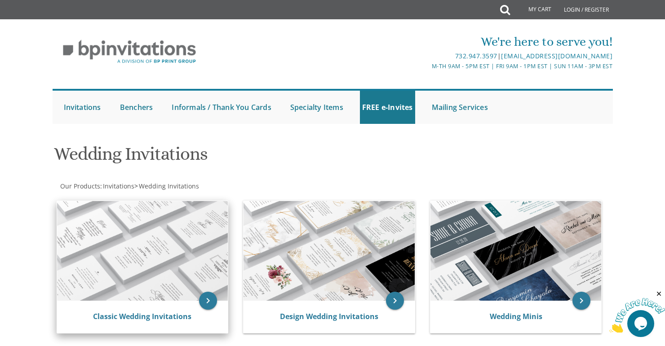 The image size is (665, 346). What do you see at coordinates (221, 107) in the screenshot?
I see `a: Informals / Thank You Cards` at bounding box center [221, 107].